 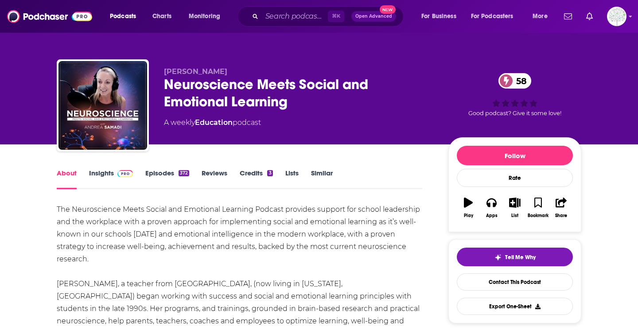 I want to click on div: Bookmark, so click(x=537, y=216).